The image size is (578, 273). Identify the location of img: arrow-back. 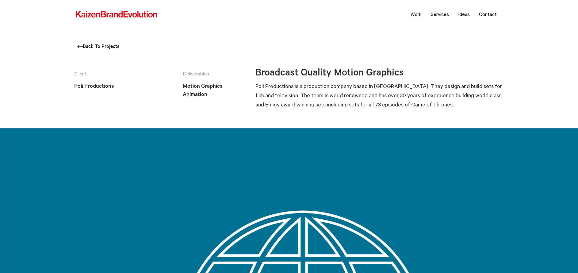
(80, 47).